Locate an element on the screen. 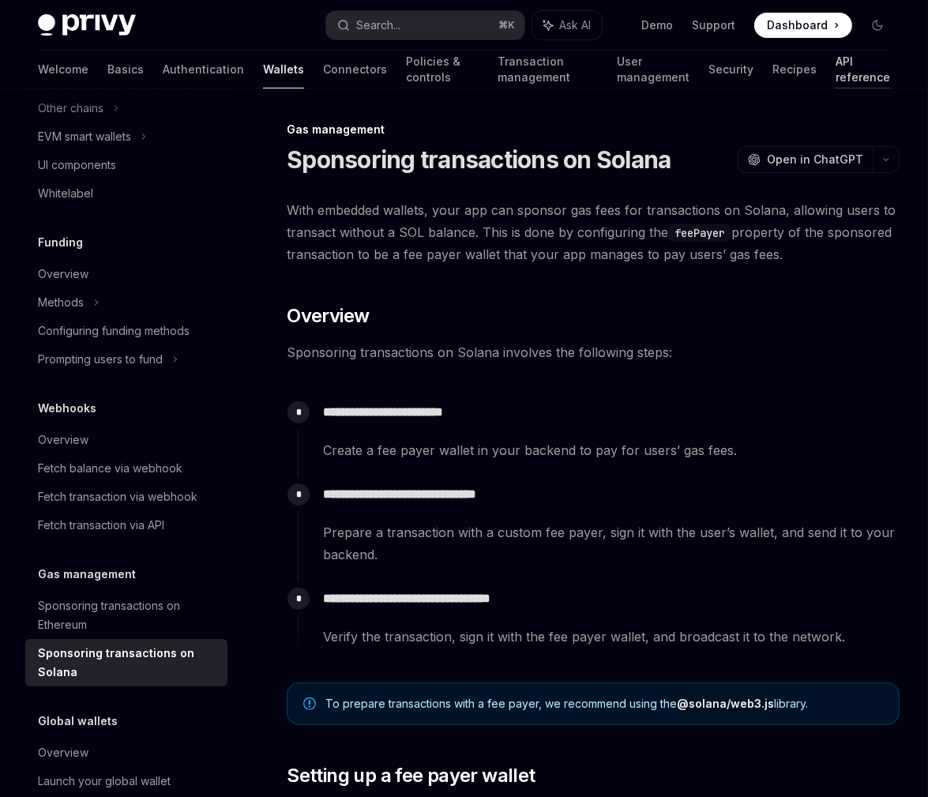 The height and width of the screenshot is (797, 928). a: Sponsoring transactions on Ethereum is located at coordinates (126, 615).